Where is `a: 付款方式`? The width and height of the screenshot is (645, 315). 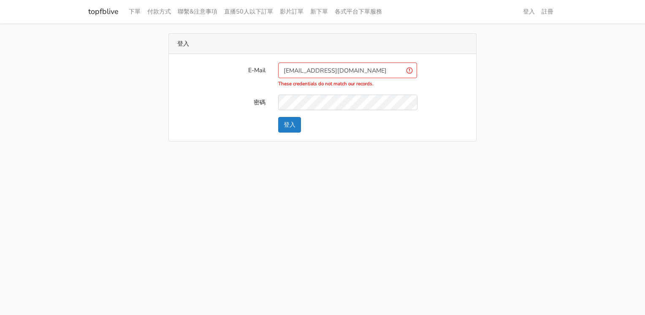 a: 付款方式 is located at coordinates (159, 11).